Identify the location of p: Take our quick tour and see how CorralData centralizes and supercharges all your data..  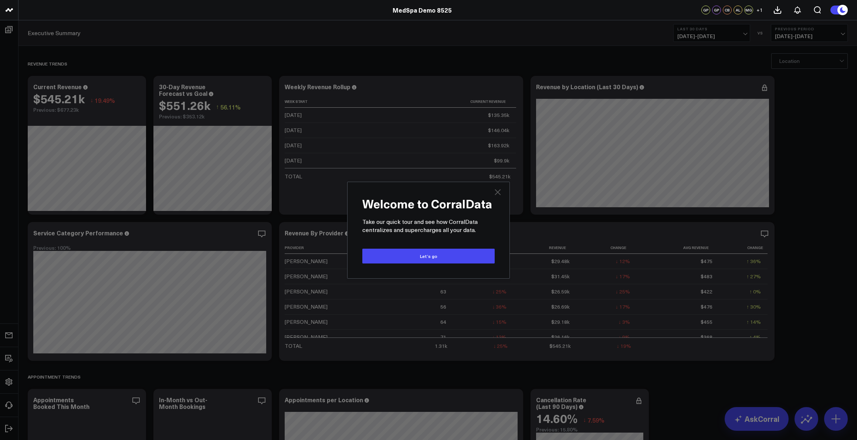
(429, 226).